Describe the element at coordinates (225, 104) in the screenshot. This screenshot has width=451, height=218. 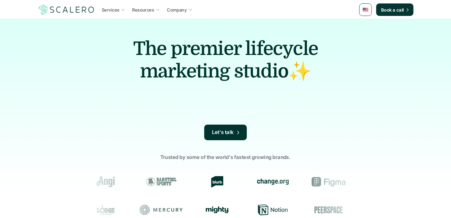
I see `p: From strategy to execution, we bring deep expertise in top lifecycle marketing platforms—[DOMAIN_...` at that location.